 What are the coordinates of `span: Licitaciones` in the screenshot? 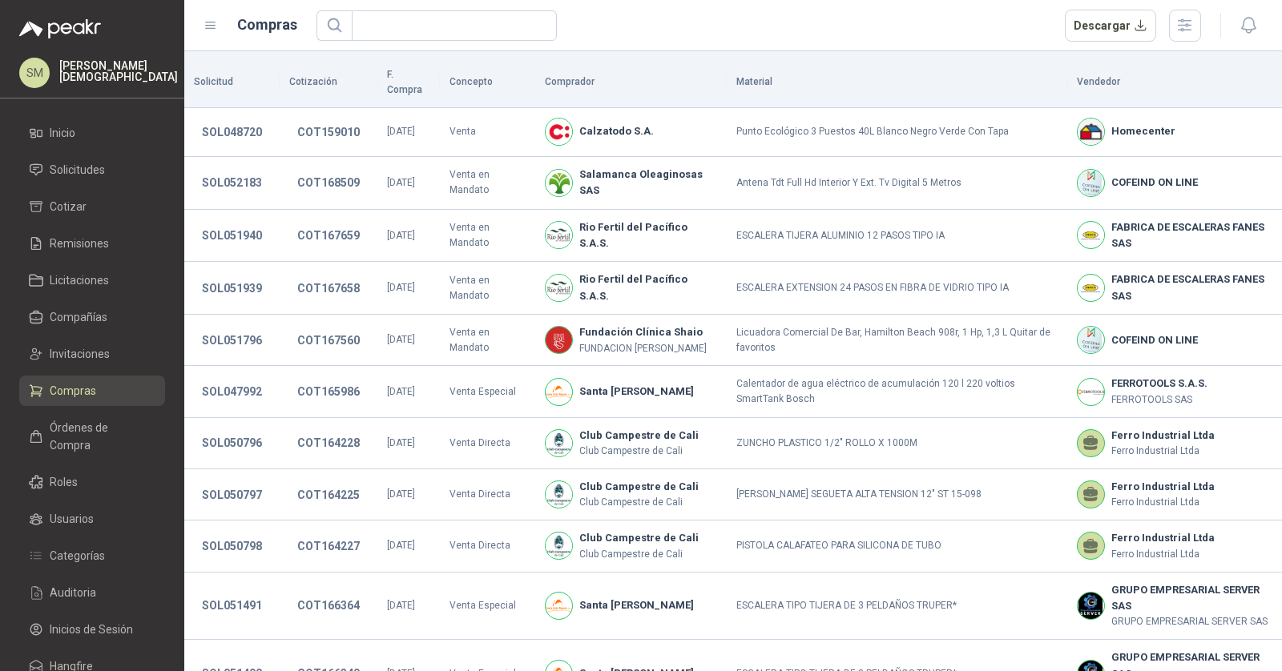 It's located at (79, 280).